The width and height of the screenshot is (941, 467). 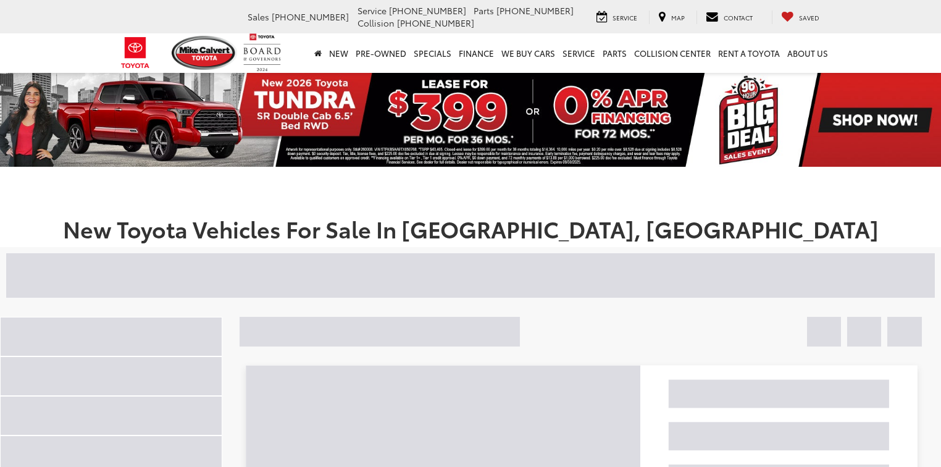 I want to click on a: Rent a Toyota, so click(x=749, y=53).